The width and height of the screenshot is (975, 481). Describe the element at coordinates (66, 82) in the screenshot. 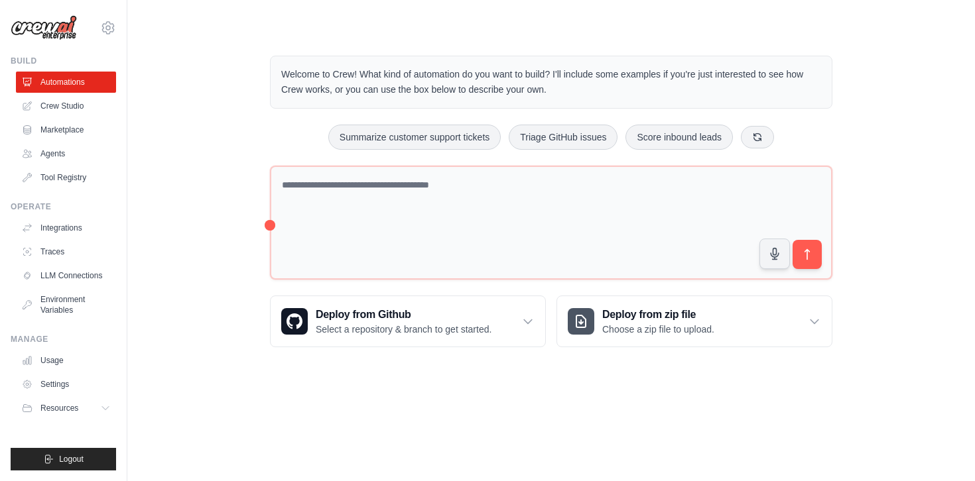

I see `a: Automations` at that location.